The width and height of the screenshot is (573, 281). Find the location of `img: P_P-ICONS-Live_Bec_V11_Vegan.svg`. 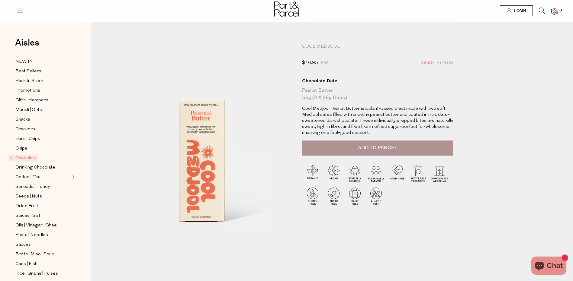

img: P_P-ICONS-Live_Bec_V11_Vegan.svg is located at coordinates (334, 173).